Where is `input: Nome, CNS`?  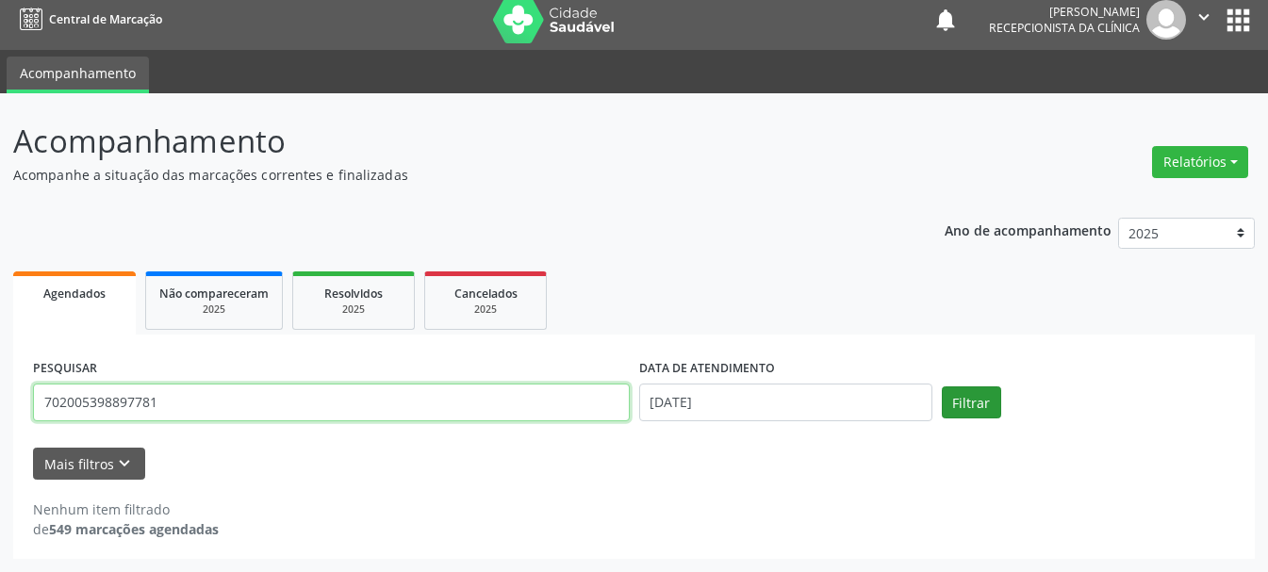 input: Nome, CNS is located at coordinates (331, 403).